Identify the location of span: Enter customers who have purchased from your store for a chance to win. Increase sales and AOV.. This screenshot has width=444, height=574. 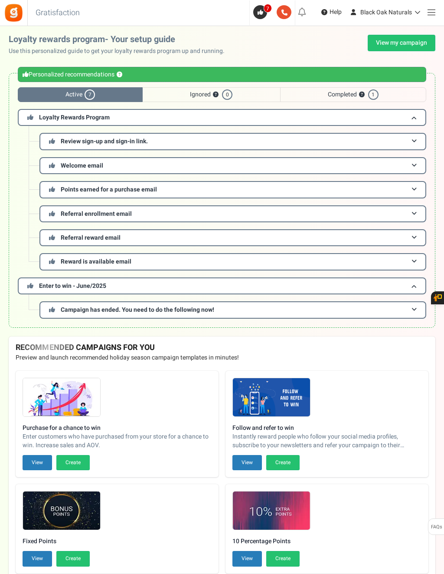
(117, 441).